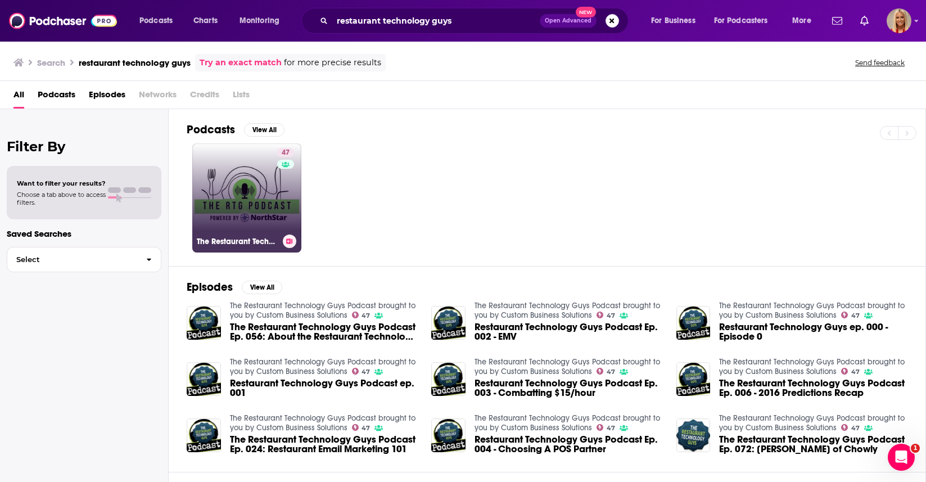 The height and width of the screenshot is (482, 926). I want to click on span: Networks, so click(157, 97).